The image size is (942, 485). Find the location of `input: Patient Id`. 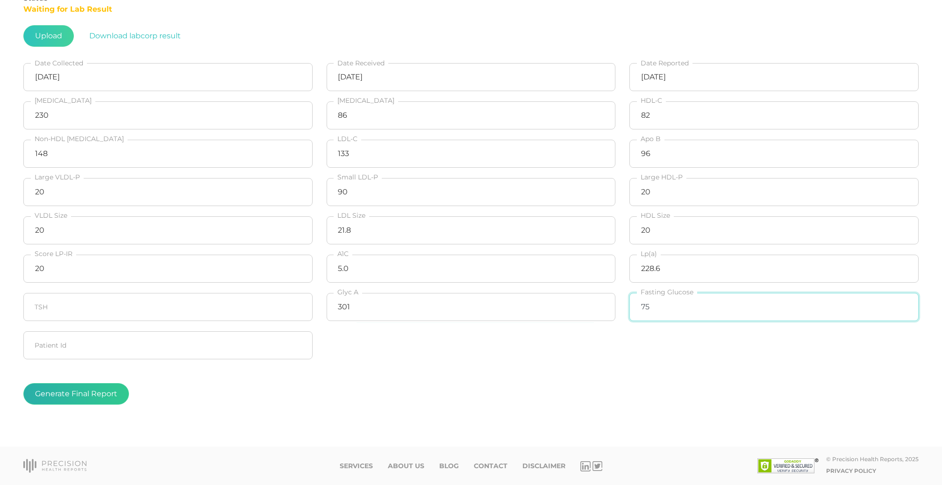

input: Patient Id is located at coordinates (168, 345).